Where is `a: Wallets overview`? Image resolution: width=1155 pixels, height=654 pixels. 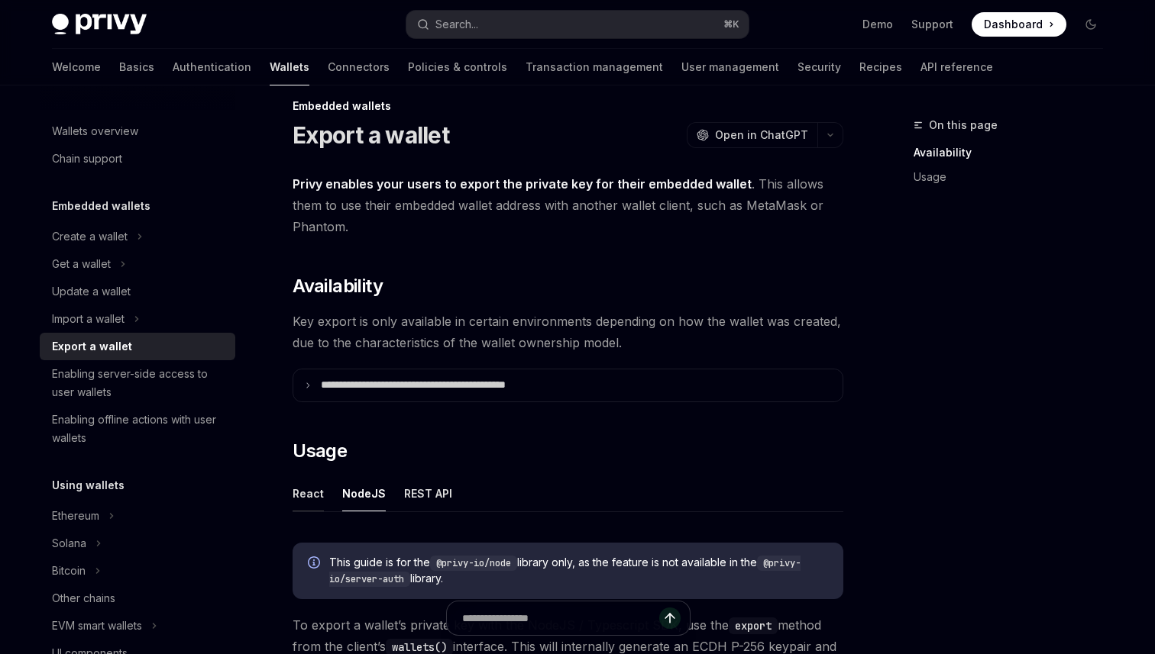 a: Wallets overview is located at coordinates (137, 131).